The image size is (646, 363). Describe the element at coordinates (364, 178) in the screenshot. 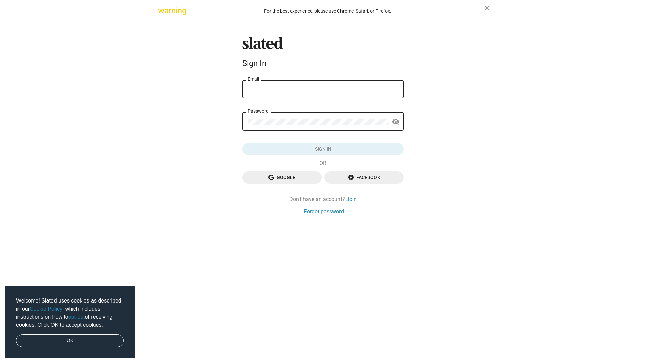

I see `button: Facebook` at that location.